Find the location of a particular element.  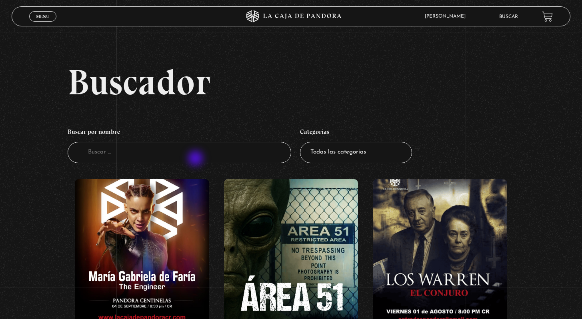

h4: Categorías is located at coordinates (356, 133).